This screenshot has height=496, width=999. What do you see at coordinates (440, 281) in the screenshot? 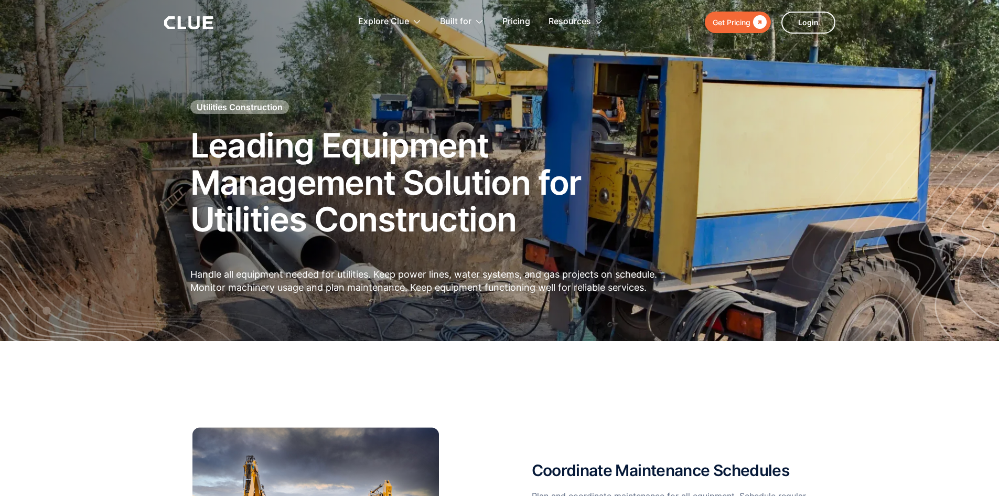
I see `div: Handle all equipment needed for utilities. Keep power lines, water systems, and gas projects on s...` at bounding box center [440, 281].